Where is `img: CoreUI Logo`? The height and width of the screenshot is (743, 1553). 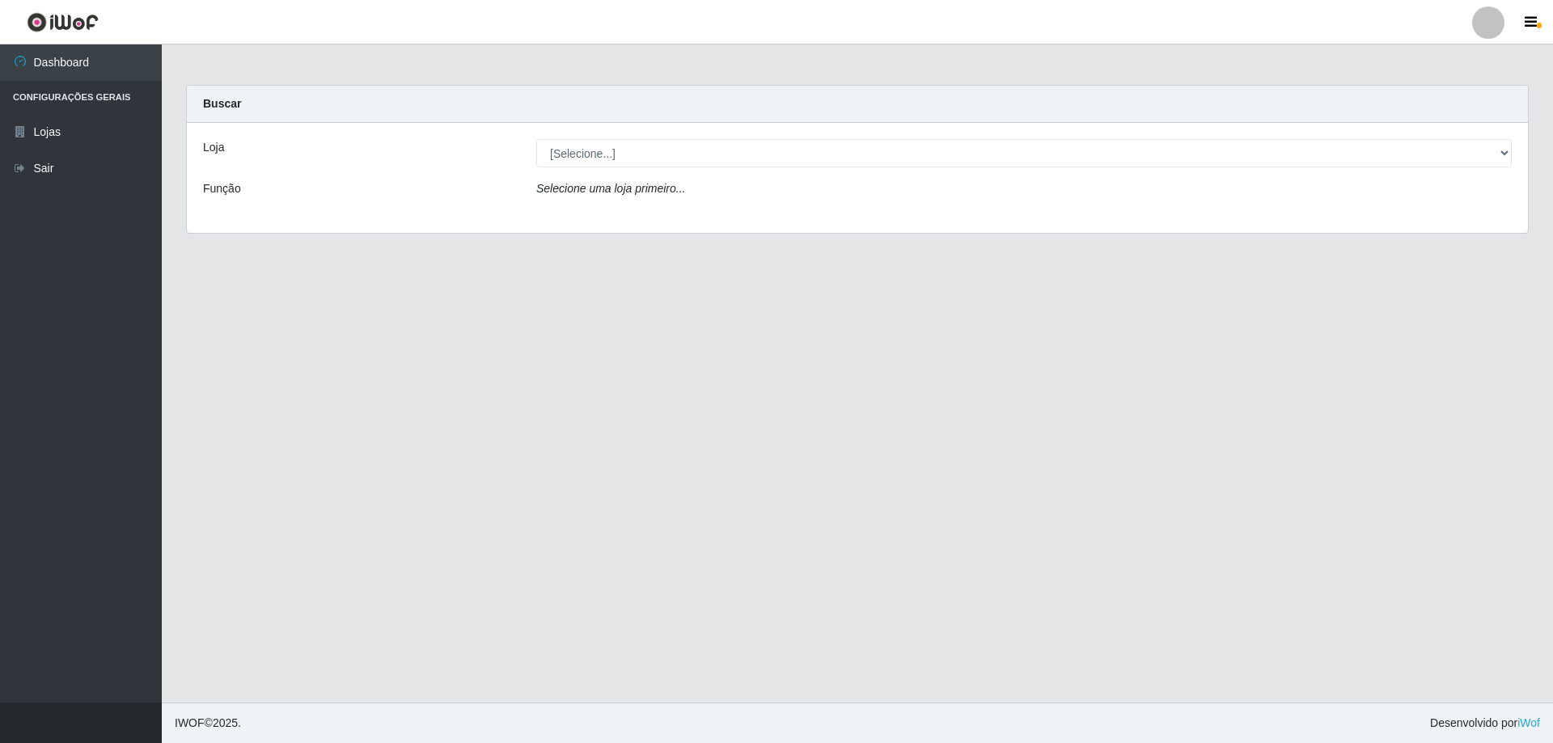
img: CoreUI Logo is located at coordinates (62, 22).